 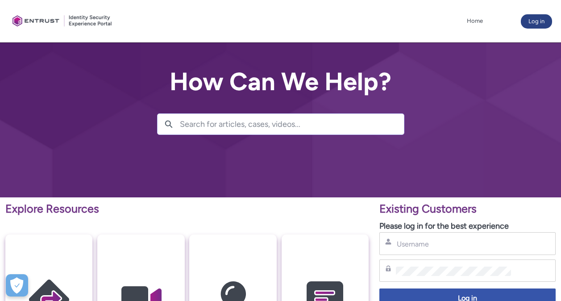 I want to click on input: Search for articles, cases, videos..., so click(x=292, y=124).